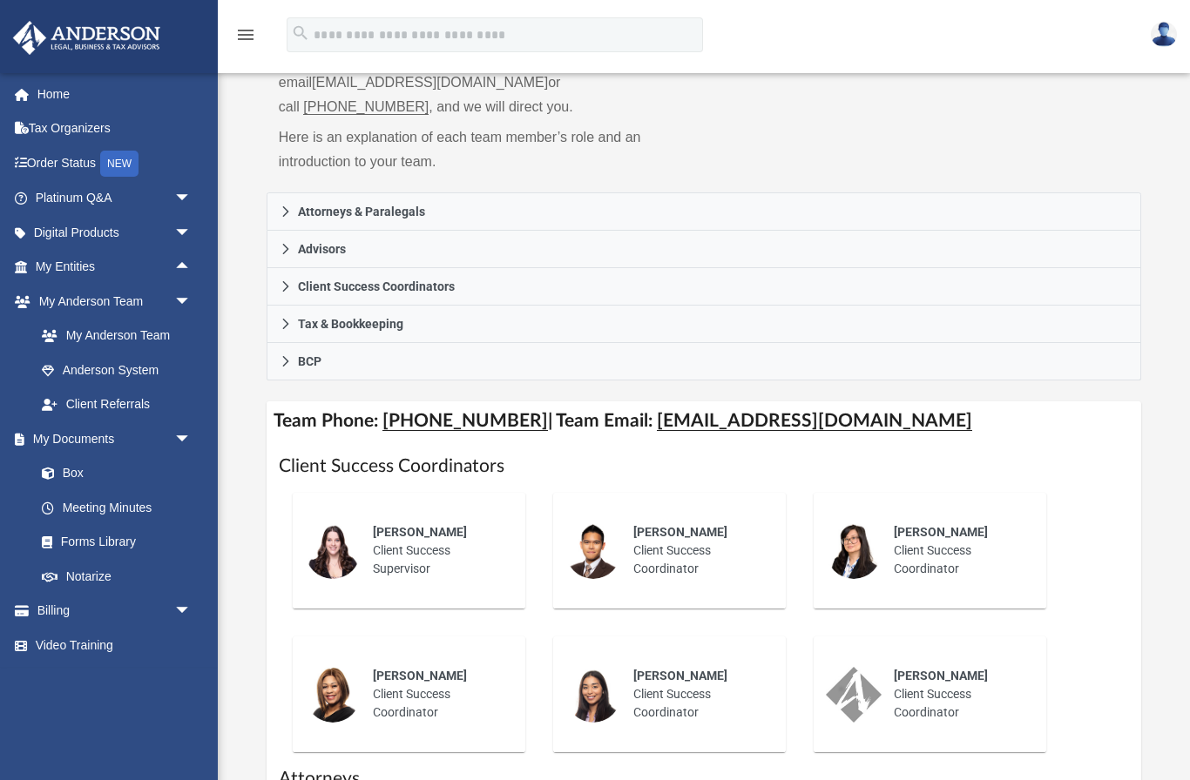 Image resolution: width=1190 pixels, height=780 pixels. Describe the element at coordinates (485, 150) in the screenshot. I see `p: Here is an explanation of each team member’s role and an introduction to your team.` at that location.